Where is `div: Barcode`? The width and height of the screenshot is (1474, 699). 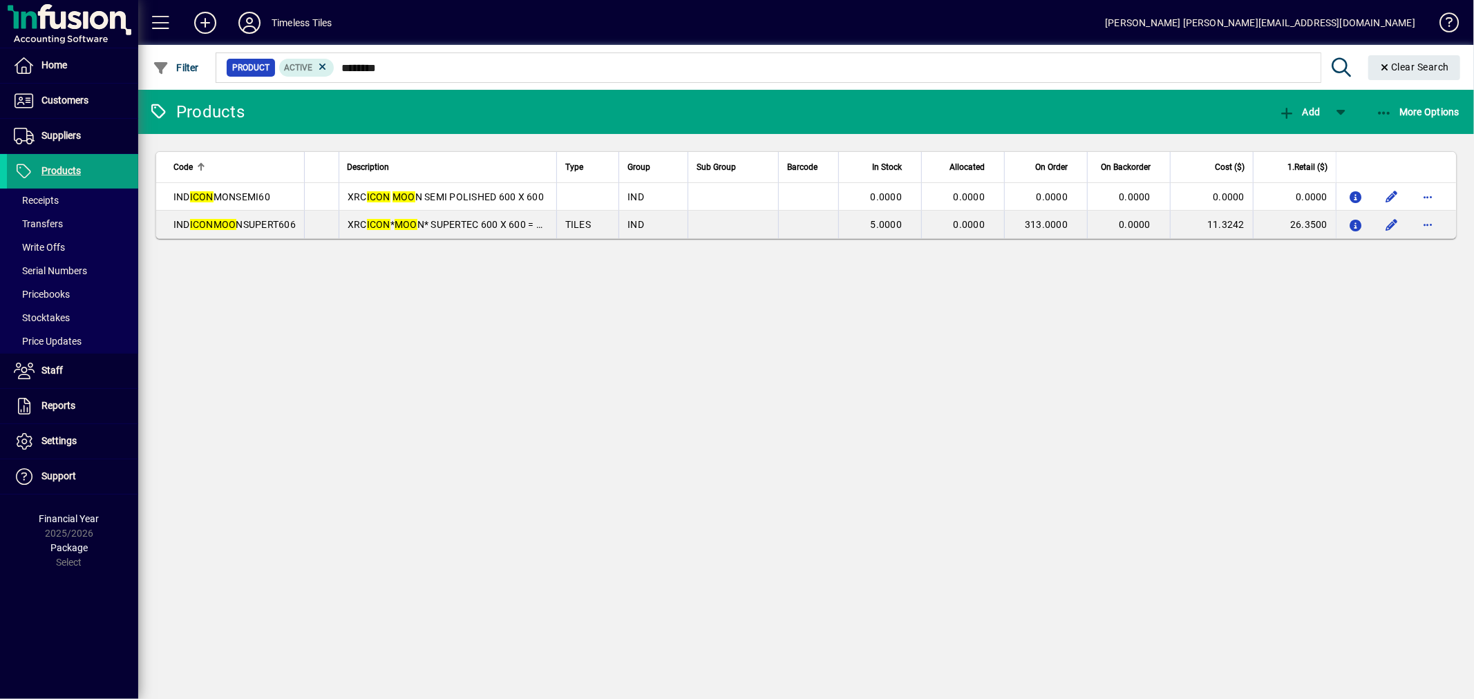 div: Barcode is located at coordinates (808, 167).